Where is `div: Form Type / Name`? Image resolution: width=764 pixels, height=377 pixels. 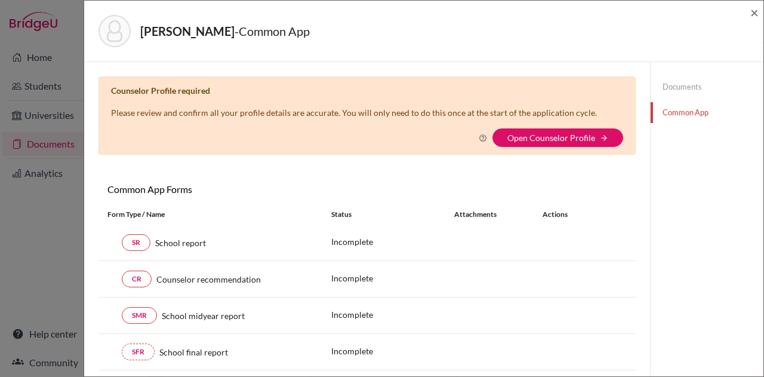 div: Form Type / Name is located at coordinates (210, 214).